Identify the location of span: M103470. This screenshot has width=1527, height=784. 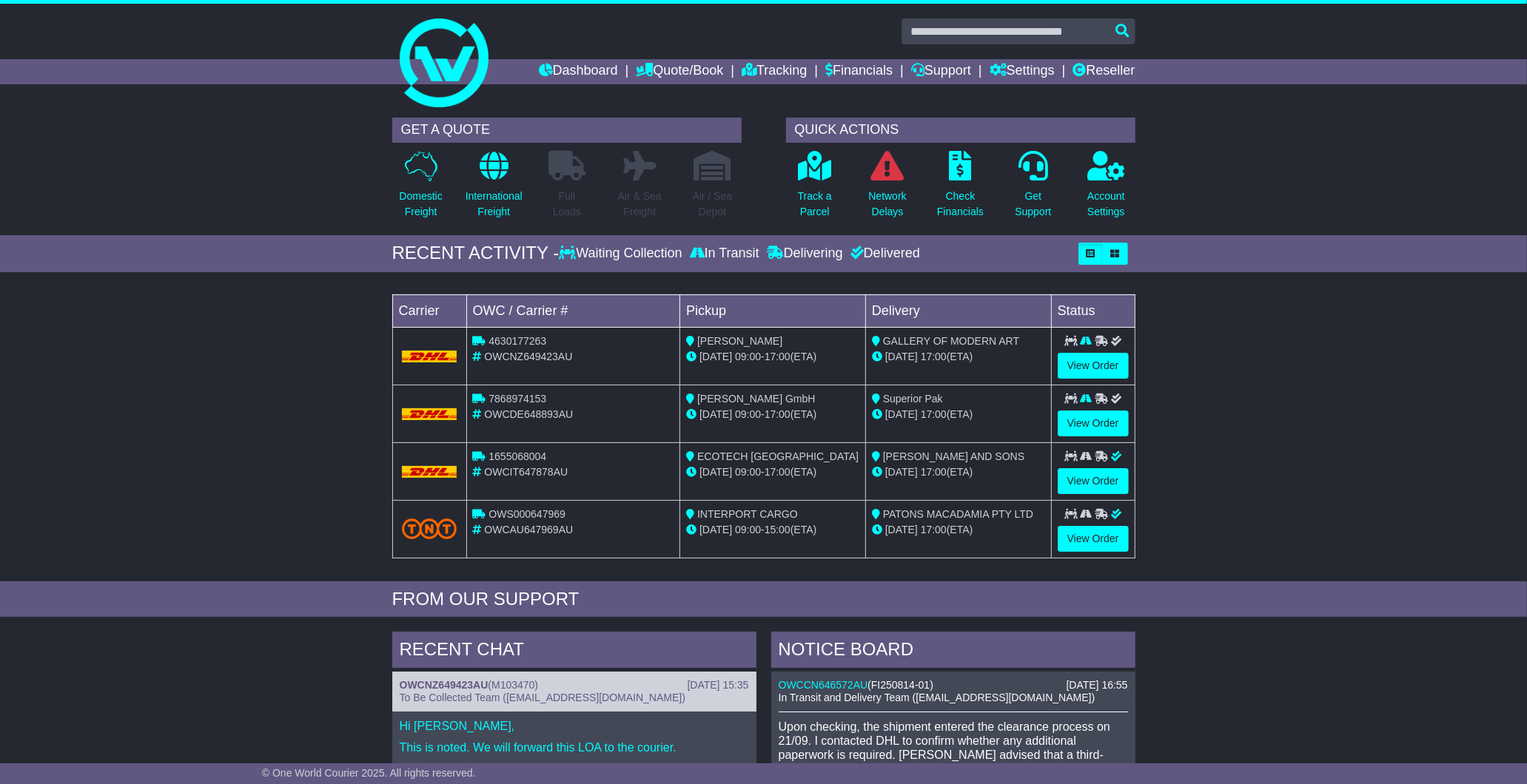
(513, 685).